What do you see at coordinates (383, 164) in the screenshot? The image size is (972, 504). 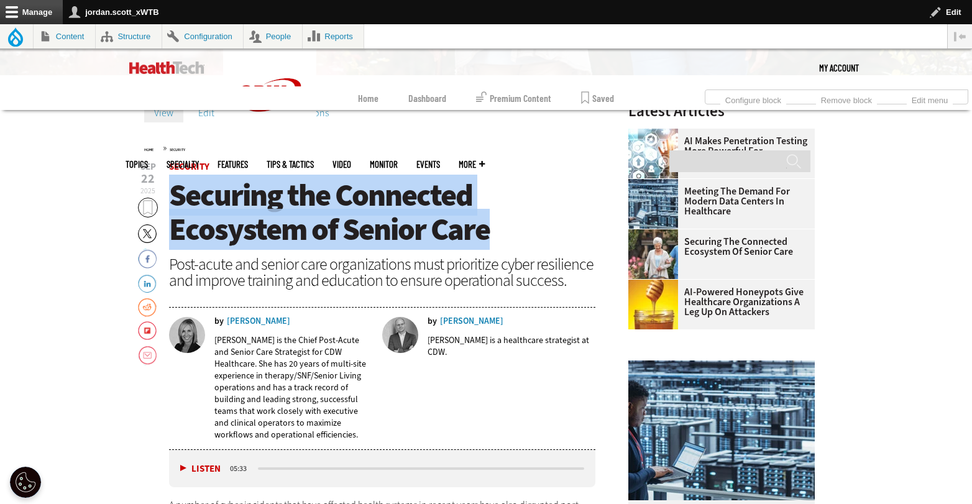 I see `a: MonITor` at bounding box center [383, 164].